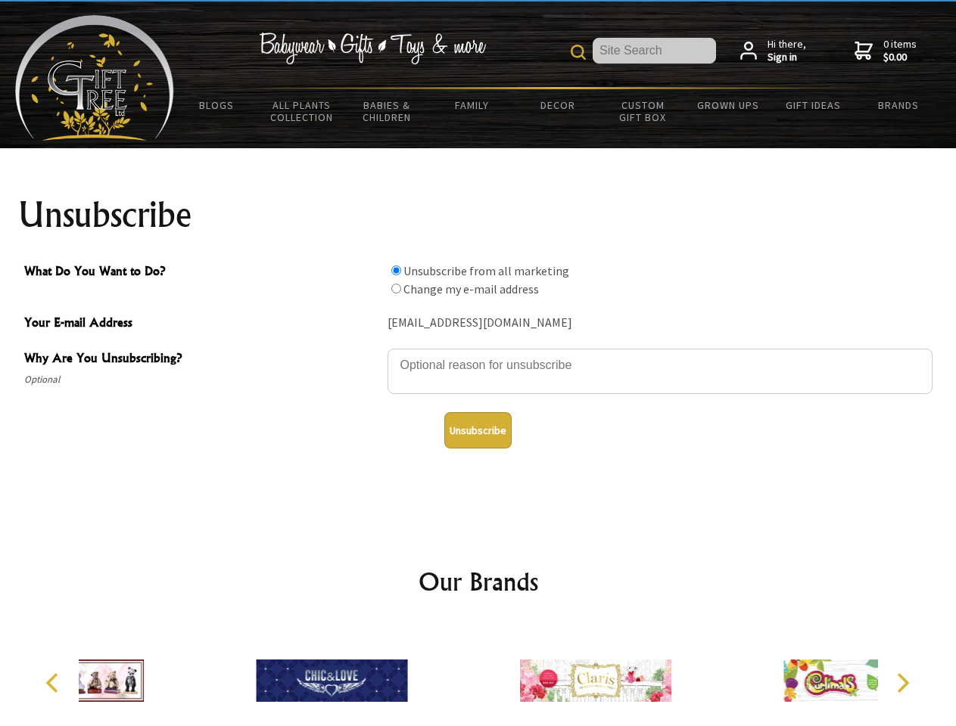  What do you see at coordinates (472, 105) in the screenshot?
I see `a: Family` at bounding box center [472, 105].